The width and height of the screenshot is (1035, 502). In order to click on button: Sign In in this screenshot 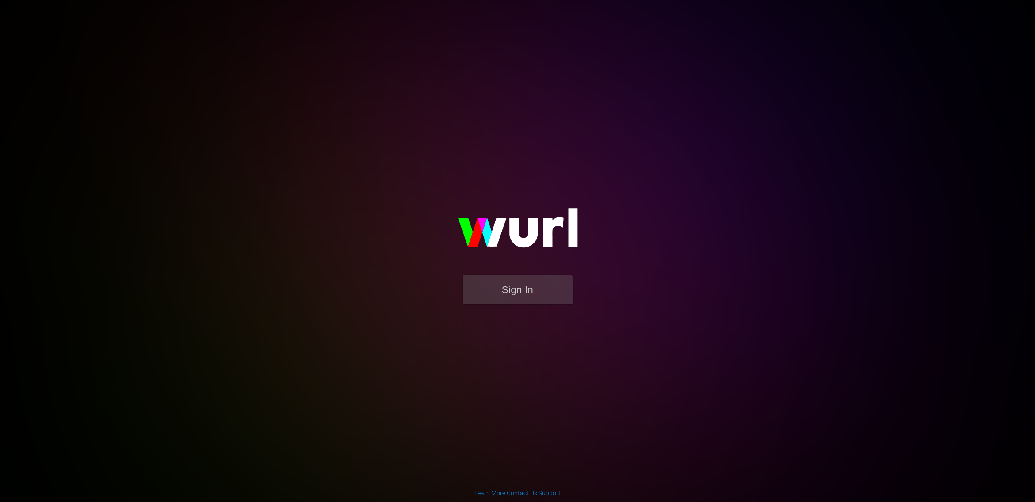, I will do `click(518, 289)`.